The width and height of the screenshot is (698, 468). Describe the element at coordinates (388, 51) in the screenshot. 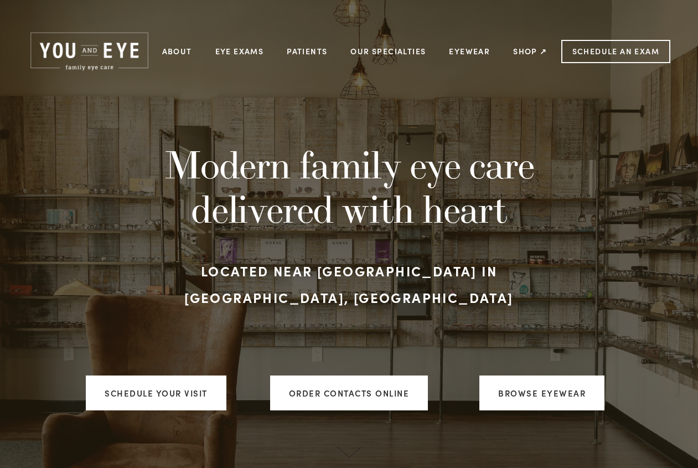

I see `a: Our Specialties` at that location.